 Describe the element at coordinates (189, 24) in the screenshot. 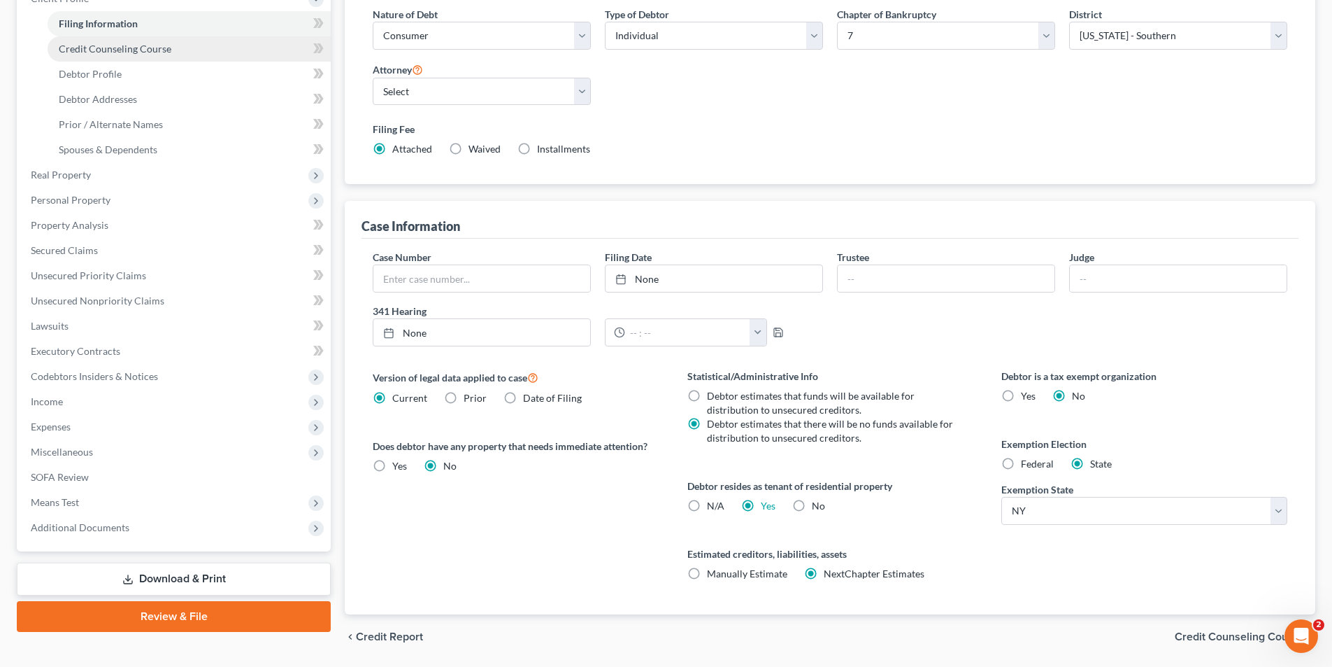

I see `a: Filing Information` at that location.